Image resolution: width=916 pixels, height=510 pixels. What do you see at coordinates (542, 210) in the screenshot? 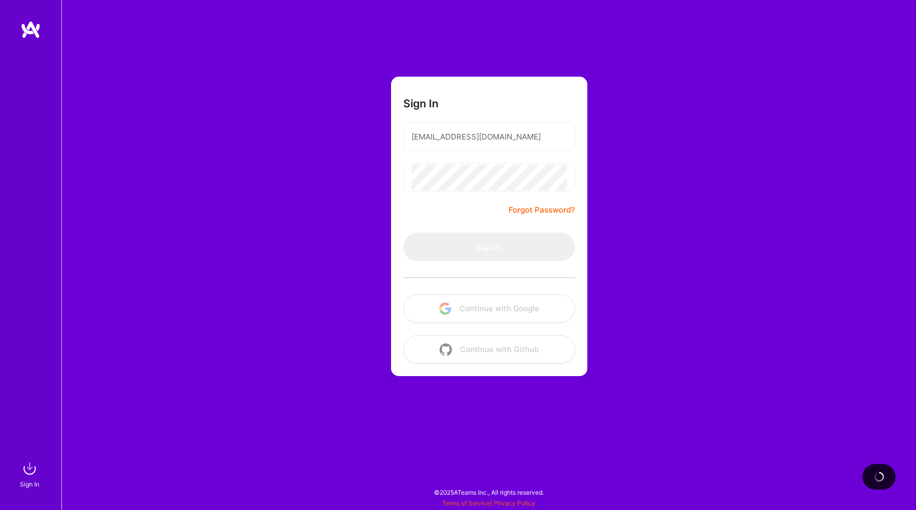
I see `a: Forgot Password?` at bounding box center [542, 210].